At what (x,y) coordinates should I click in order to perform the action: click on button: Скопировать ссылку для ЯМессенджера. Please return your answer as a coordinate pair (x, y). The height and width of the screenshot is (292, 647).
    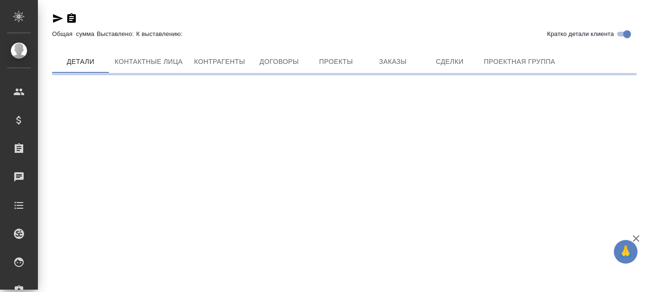
    Looking at the image, I should click on (58, 18).